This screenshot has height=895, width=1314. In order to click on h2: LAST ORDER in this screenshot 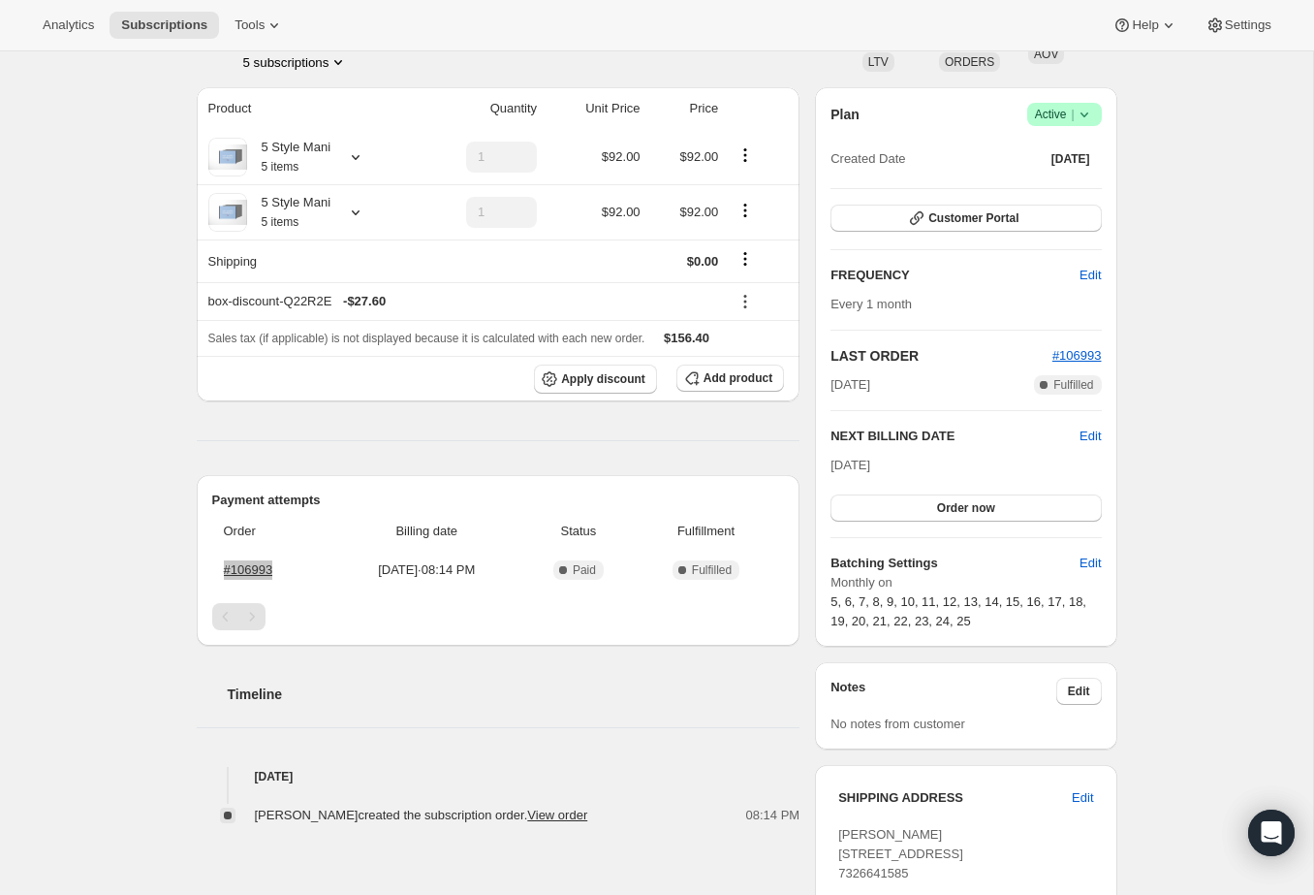, I will do `click(941, 356)`.